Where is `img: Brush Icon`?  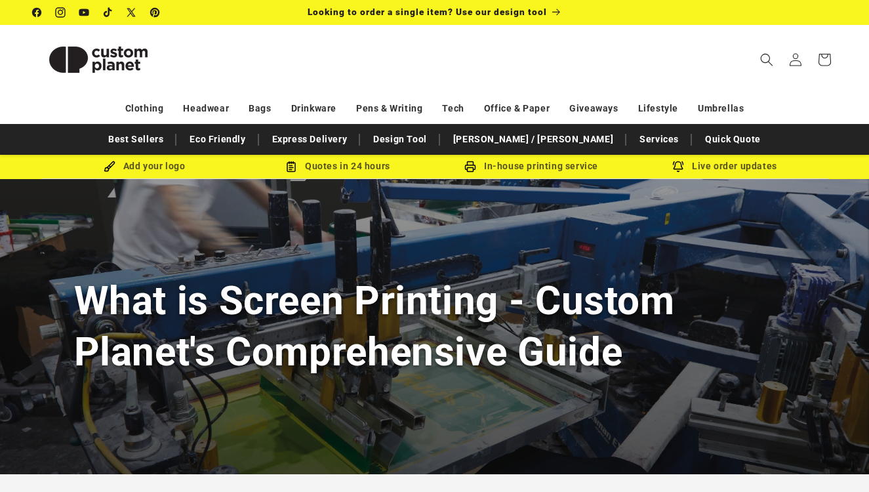 img: Brush Icon is located at coordinates (110, 167).